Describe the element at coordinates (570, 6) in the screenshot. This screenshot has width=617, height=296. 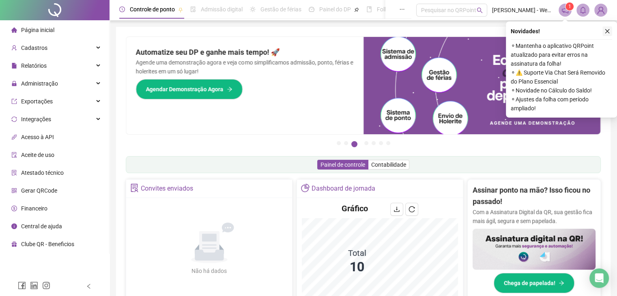
I see `span: 1` at that location.